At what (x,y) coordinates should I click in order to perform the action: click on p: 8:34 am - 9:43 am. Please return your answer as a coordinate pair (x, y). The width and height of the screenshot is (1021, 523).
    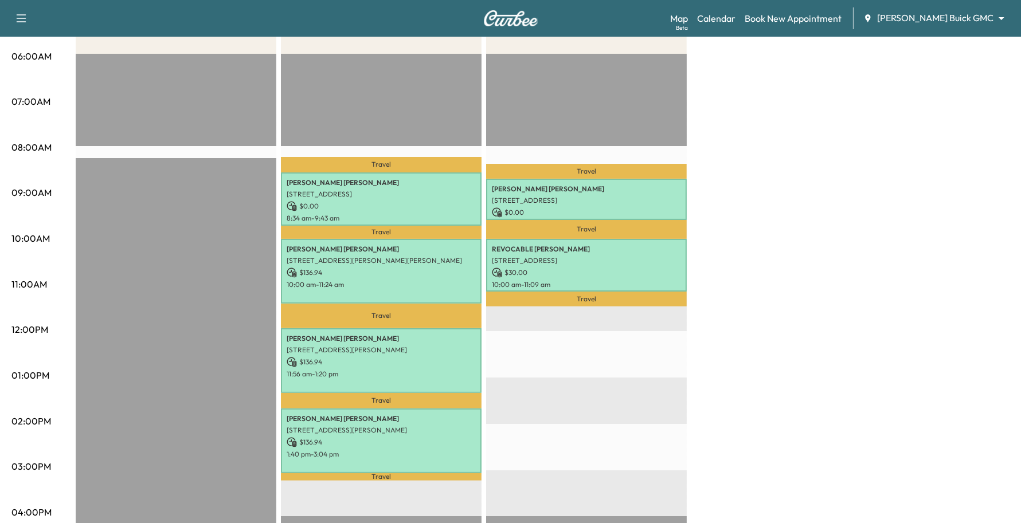
    Looking at the image, I should click on (381, 218).